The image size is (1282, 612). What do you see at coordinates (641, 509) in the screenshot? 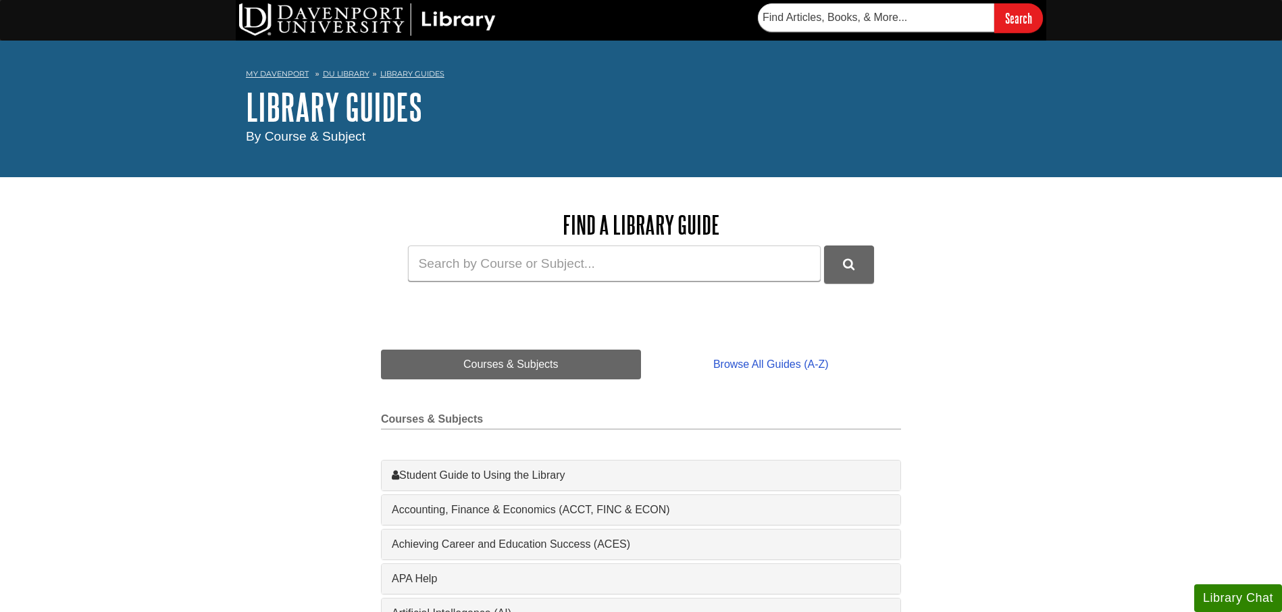
I see `a: Accounting, Finance & Economics (ACCT, FINC & ECON)` at bounding box center [641, 509].